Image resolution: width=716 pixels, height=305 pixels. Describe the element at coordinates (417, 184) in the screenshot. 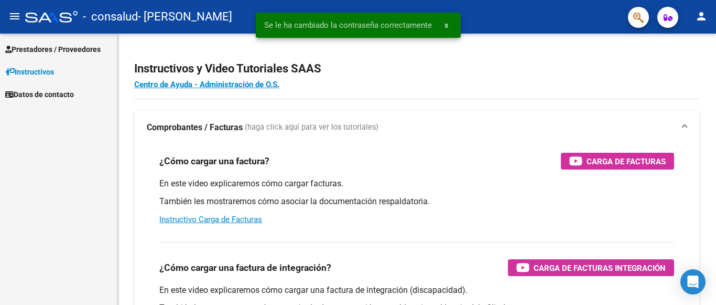

I see `p: En este video explicaremos cómo cargar facturas.` at that location.